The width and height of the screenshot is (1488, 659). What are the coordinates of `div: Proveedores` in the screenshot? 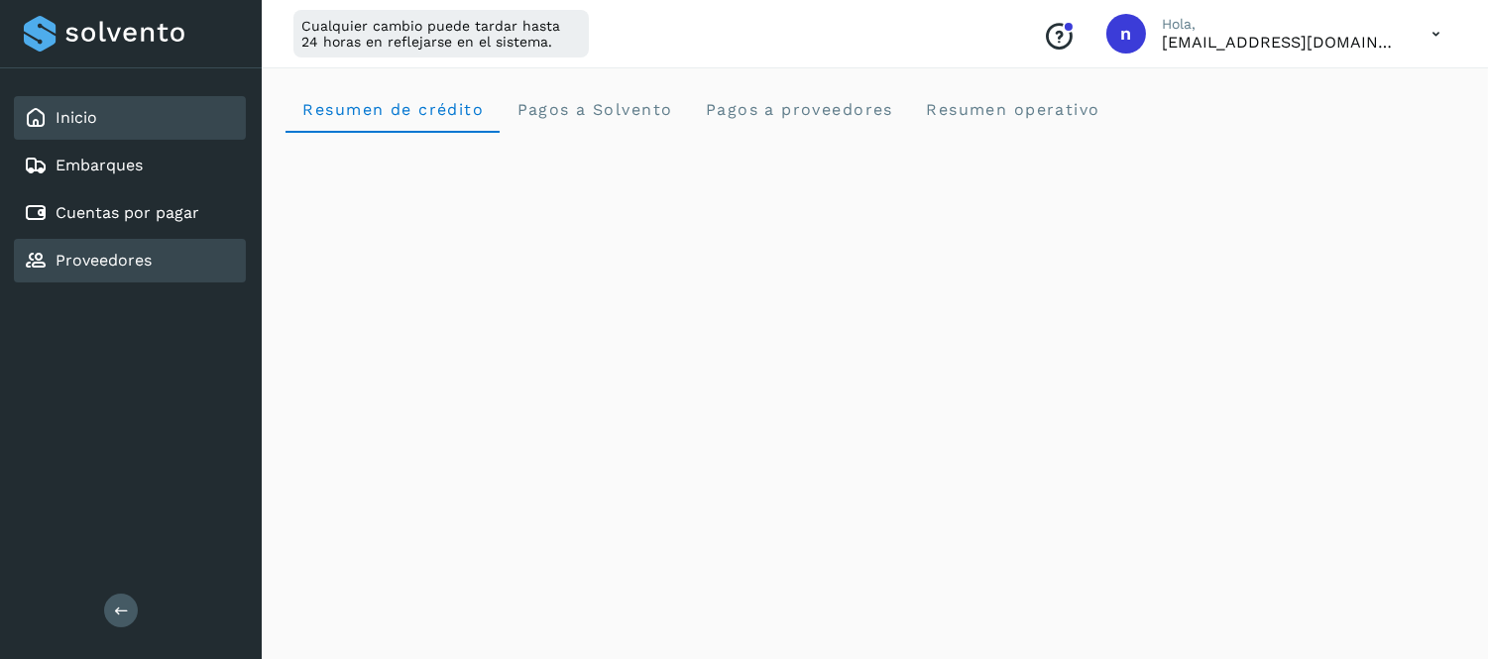 It's located at (130, 261).